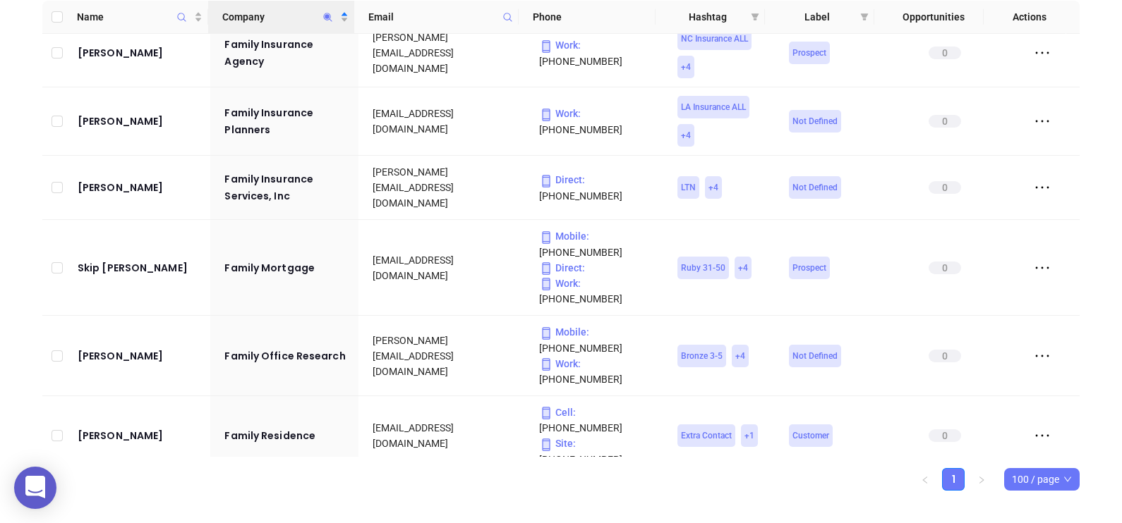  I want to click on span: Email, so click(432, 17).